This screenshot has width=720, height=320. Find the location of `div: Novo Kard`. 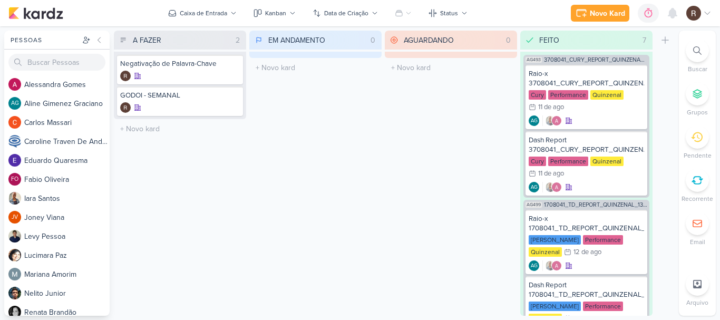

div: Novo Kard is located at coordinates (607, 13).